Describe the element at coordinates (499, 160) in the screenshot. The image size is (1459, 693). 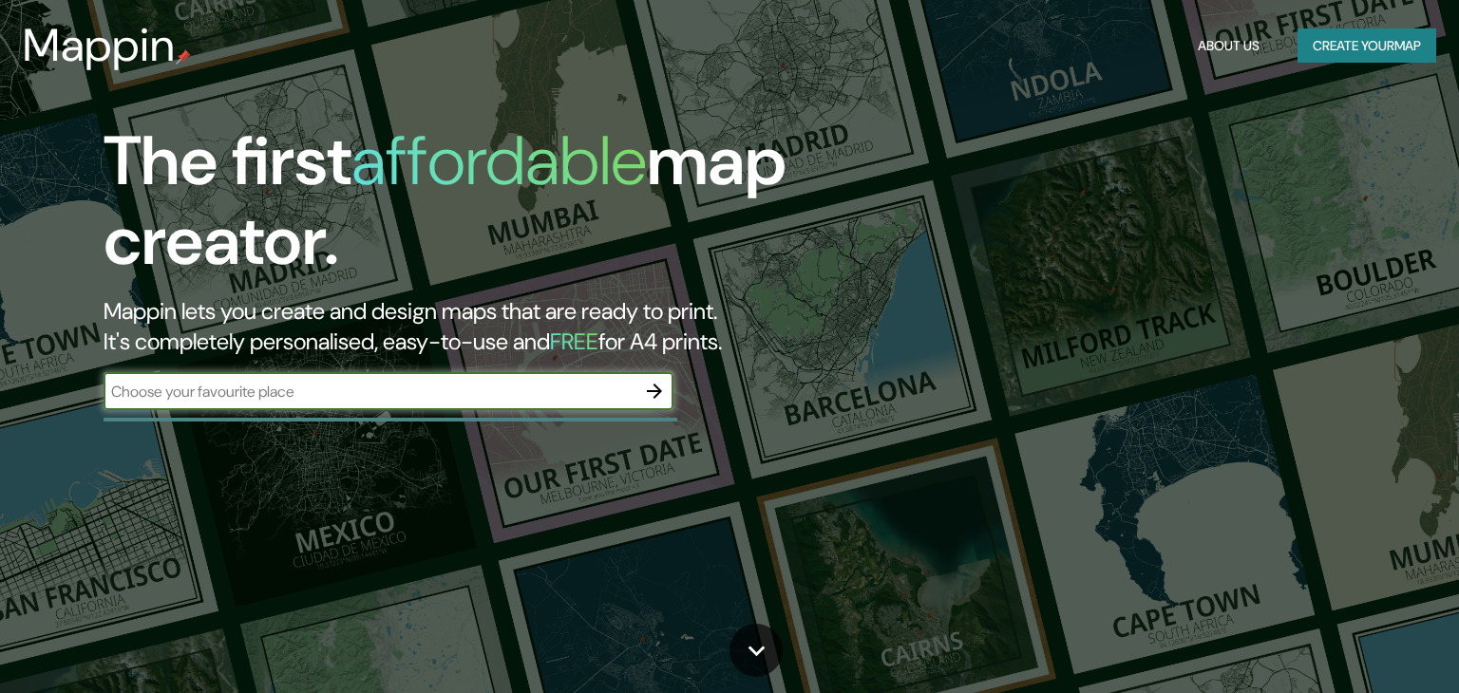
I see `h1: affordable` at that location.